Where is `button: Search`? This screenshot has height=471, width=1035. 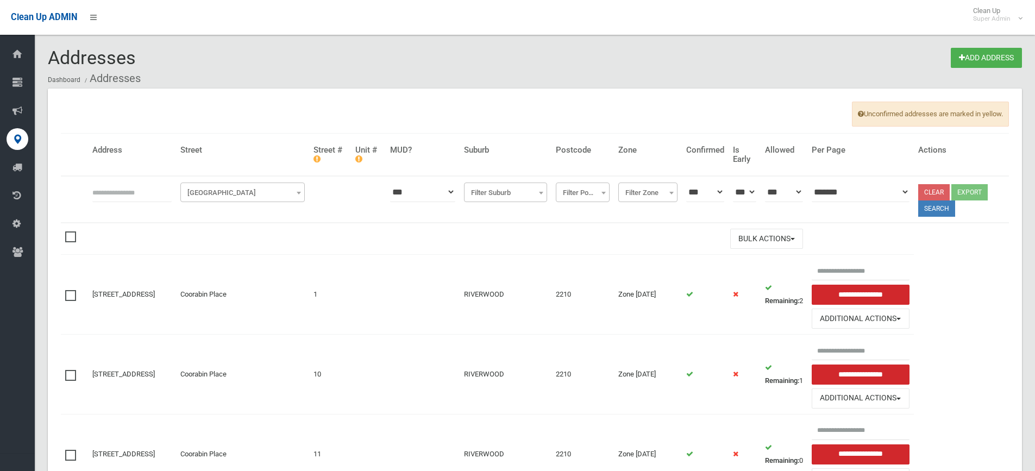
button: Search is located at coordinates (937, 209).